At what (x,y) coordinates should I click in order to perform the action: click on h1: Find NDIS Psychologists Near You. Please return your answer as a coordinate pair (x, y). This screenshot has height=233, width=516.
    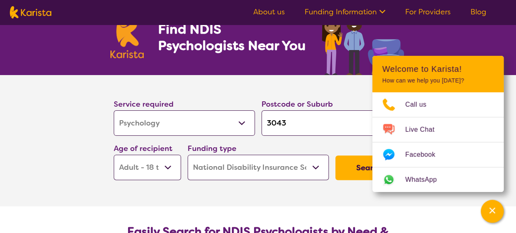
    Looking at the image, I should click on (234, 37).